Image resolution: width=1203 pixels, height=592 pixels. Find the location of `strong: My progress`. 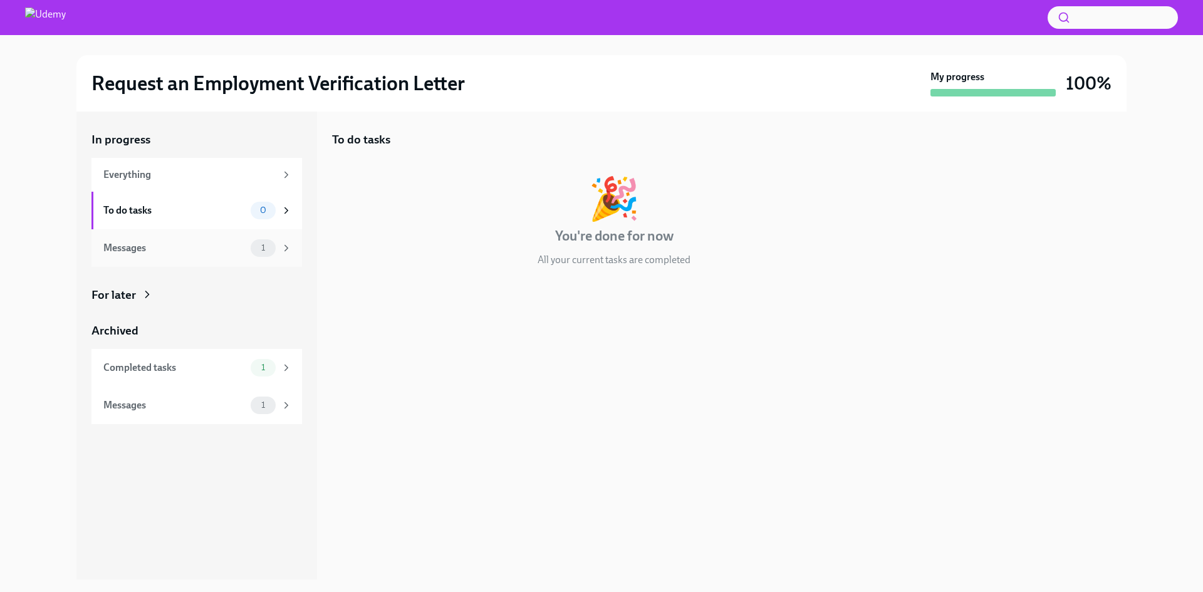

strong: My progress is located at coordinates (957, 77).